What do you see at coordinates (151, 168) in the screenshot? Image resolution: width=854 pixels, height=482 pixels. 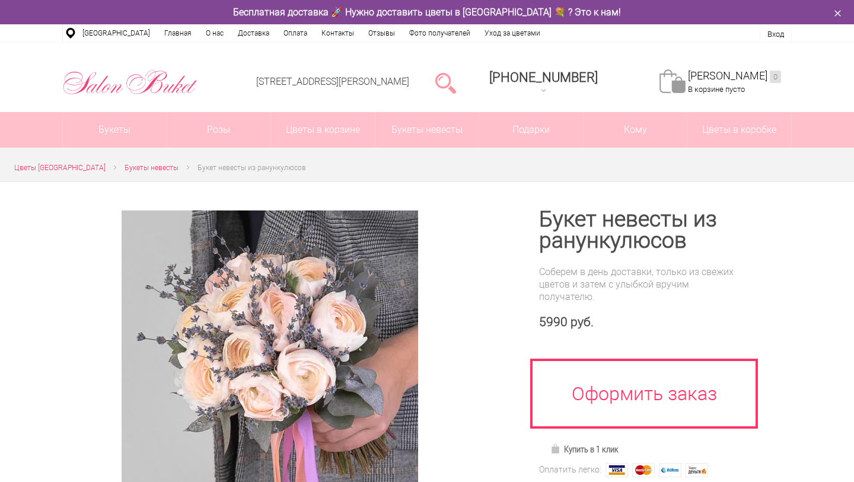 I see `span: Букеты невесты` at bounding box center [151, 168].